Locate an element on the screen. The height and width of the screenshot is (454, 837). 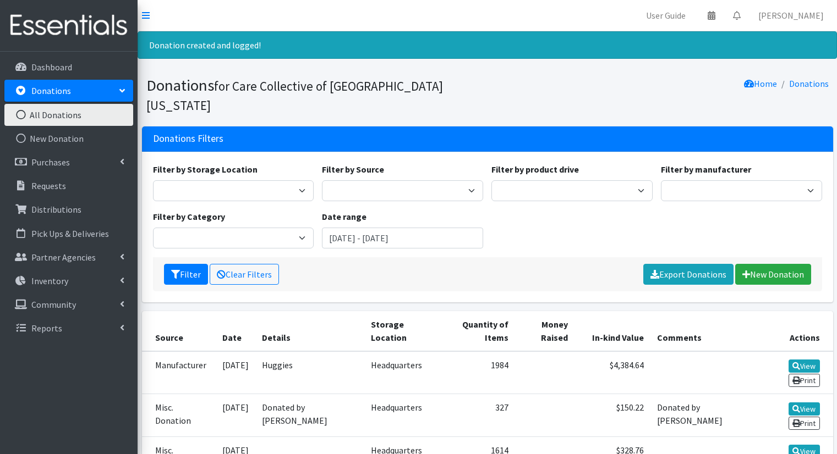
label: Date range is located at coordinates (344, 217).